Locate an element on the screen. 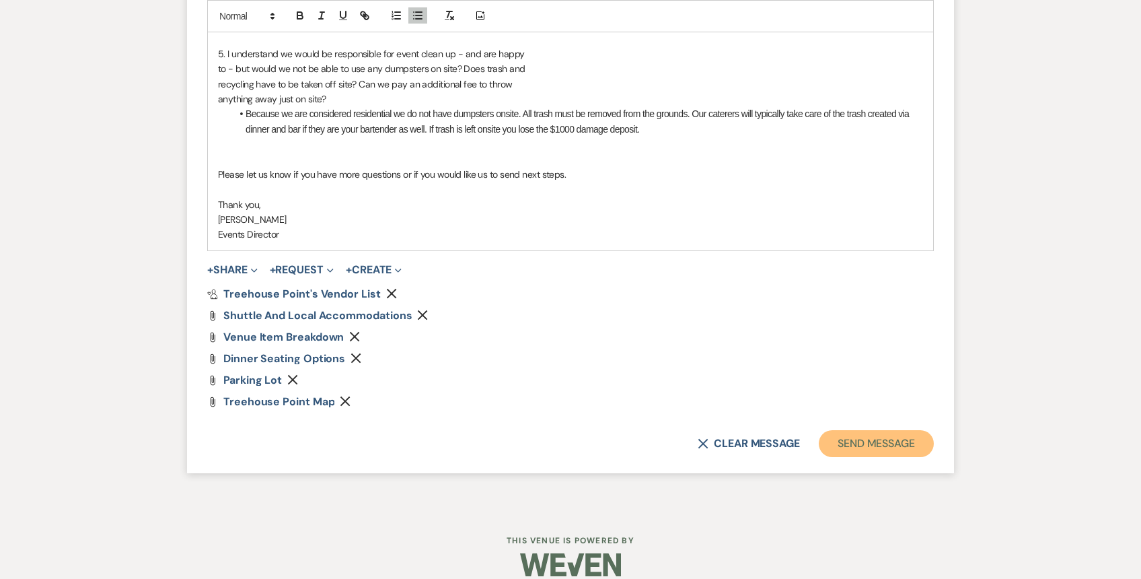 This screenshot has width=1141, height=579. span: Dinner Seating options is located at coordinates (284, 358).